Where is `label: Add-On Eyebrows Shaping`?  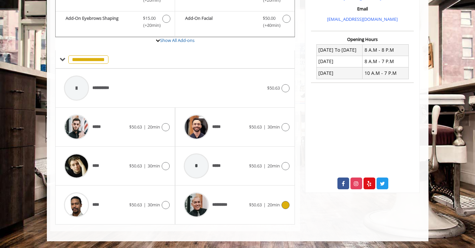 label: Add-On Eyebrows Shaping is located at coordinates (115, 22).